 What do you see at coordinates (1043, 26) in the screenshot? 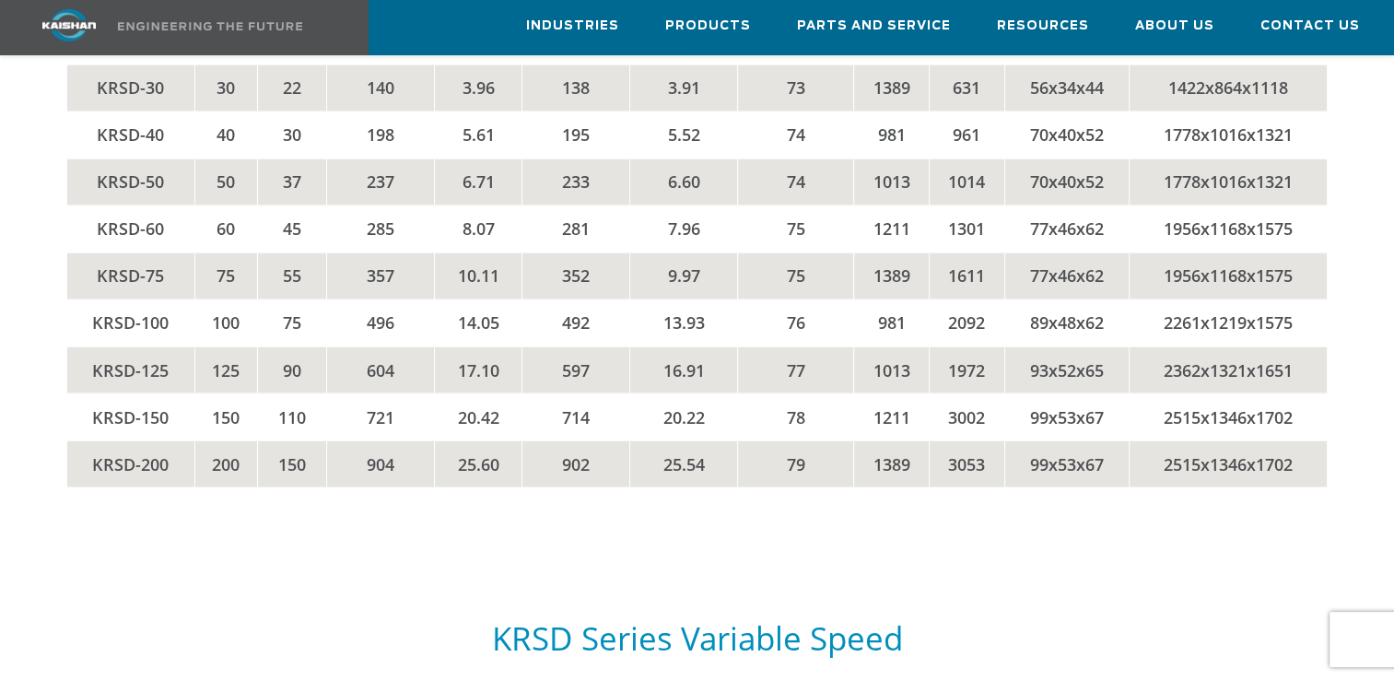
I see `a: Resources` at bounding box center [1043, 26].